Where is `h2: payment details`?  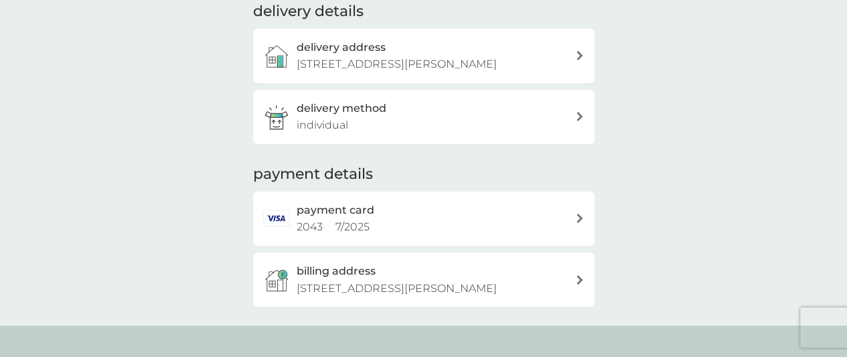 h2: payment details is located at coordinates (313, 174).